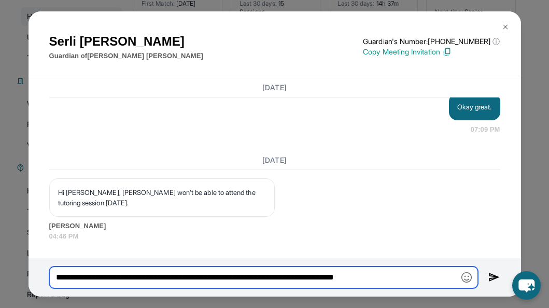 Image resolution: width=549 pixels, height=308 pixels. I want to click on span: 07:09 PM, so click(486, 130).